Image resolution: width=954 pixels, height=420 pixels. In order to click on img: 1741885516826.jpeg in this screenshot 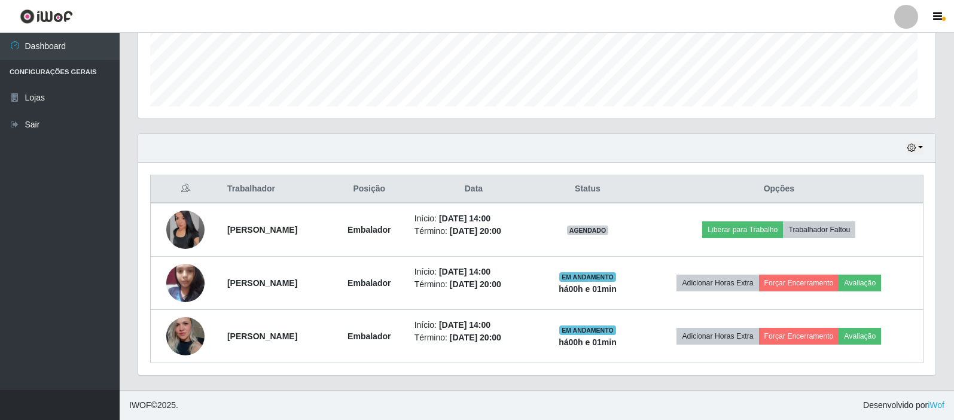, I will do `click(185, 335)`.